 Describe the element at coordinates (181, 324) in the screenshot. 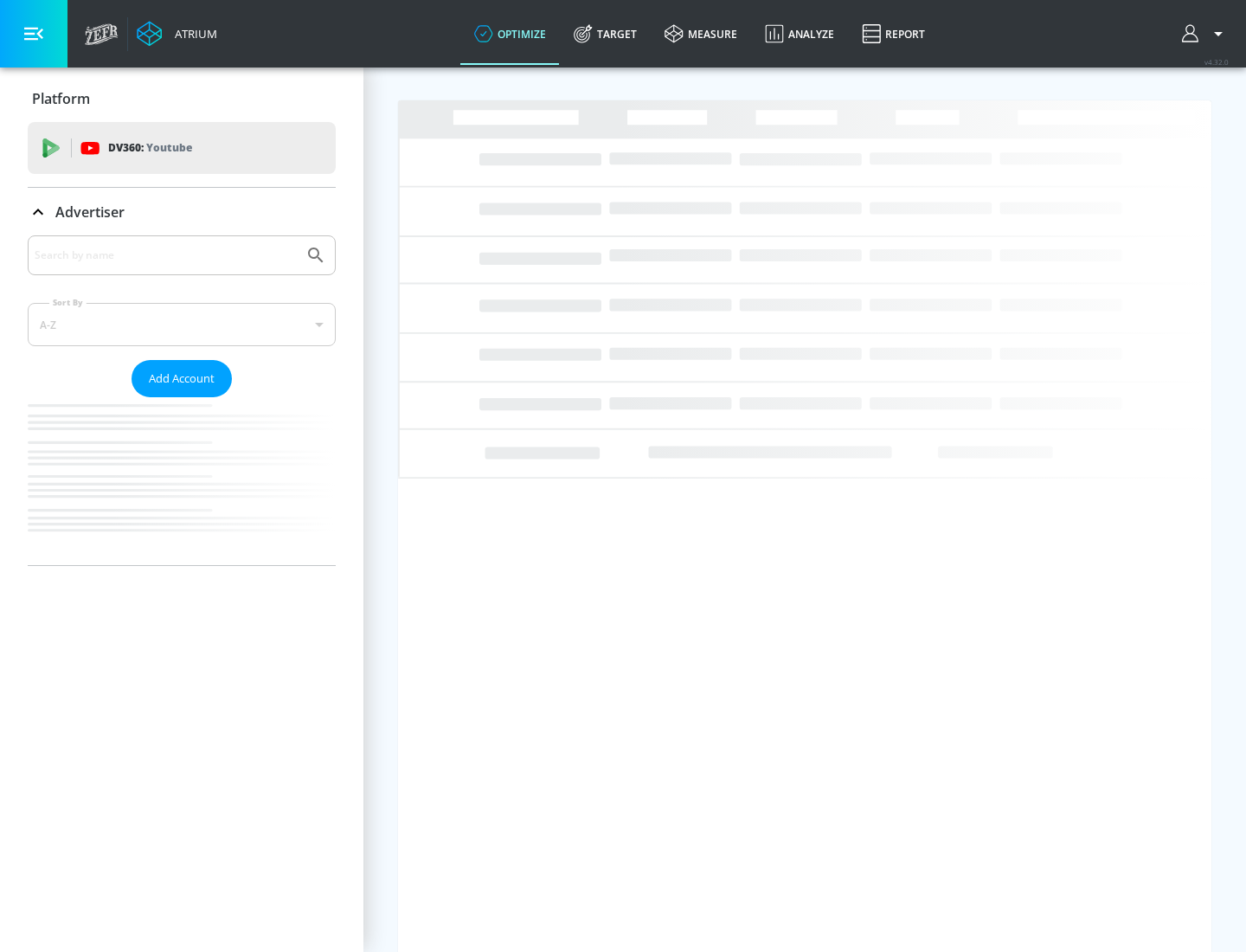

I see `div: A-Z` at that location.